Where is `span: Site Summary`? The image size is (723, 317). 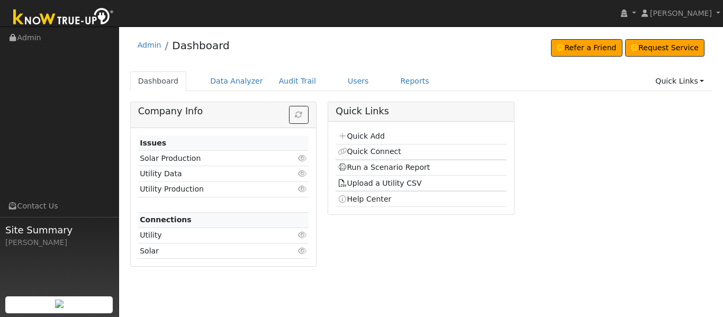
span: Site Summary is located at coordinates (59, 230).